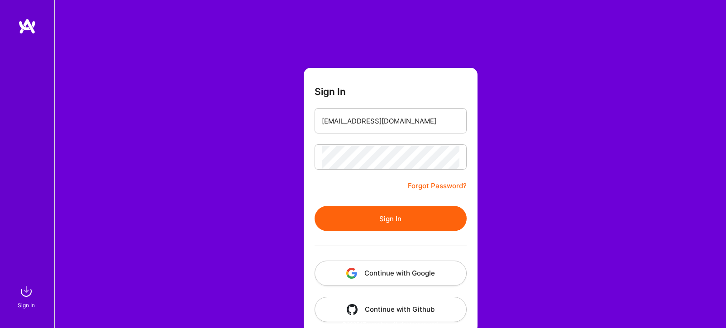 The image size is (726, 328). I want to click on h3: Sign In, so click(330, 91).